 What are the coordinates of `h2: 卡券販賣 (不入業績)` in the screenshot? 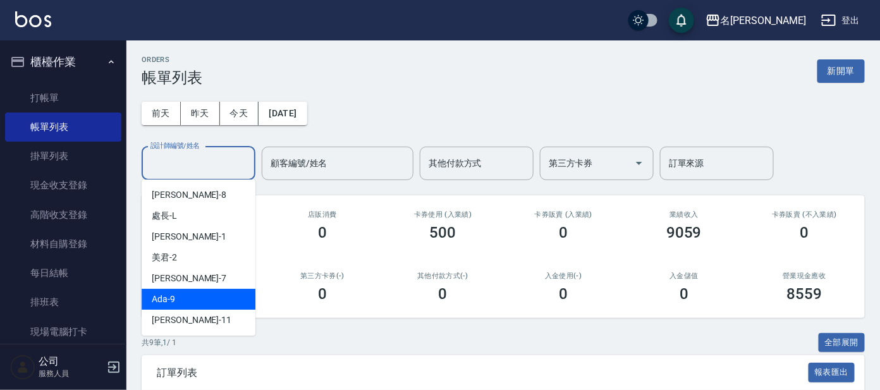 It's located at (804, 214).